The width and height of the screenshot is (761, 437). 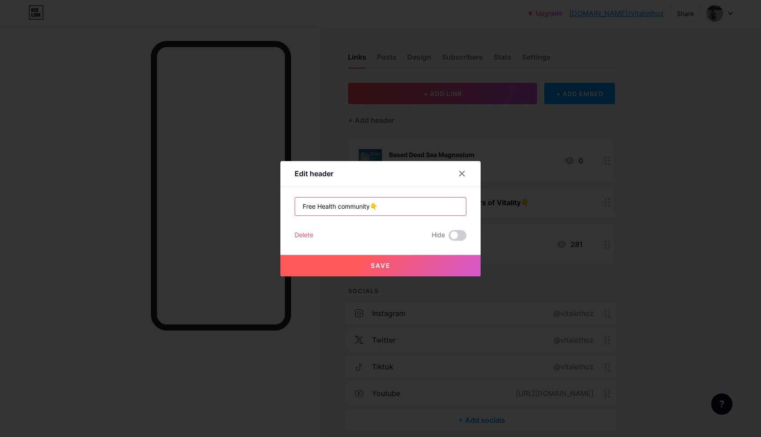 What do you see at coordinates (380, 266) in the screenshot?
I see `button: Save` at bounding box center [380, 266].